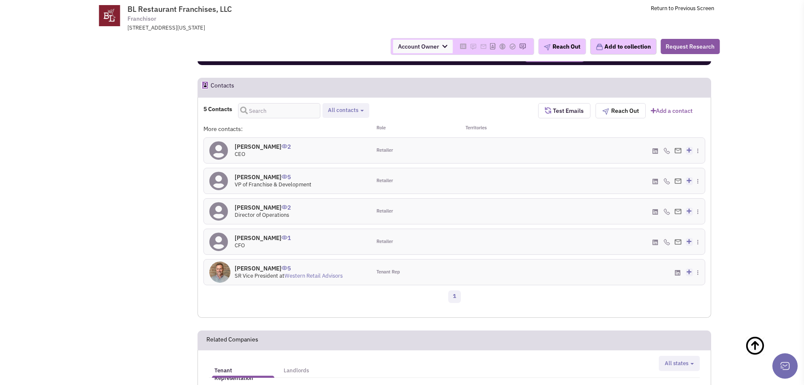 The width and height of the screenshot is (804, 385). I want to click on h2: Related Companies, so click(232, 340).